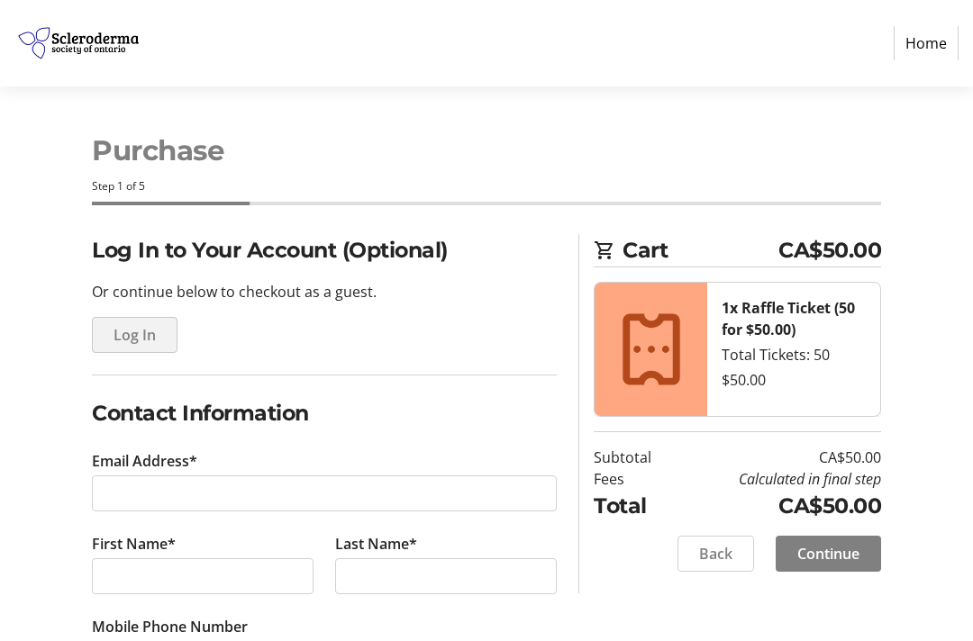  I want to click on h1: Purchase, so click(486, 150).